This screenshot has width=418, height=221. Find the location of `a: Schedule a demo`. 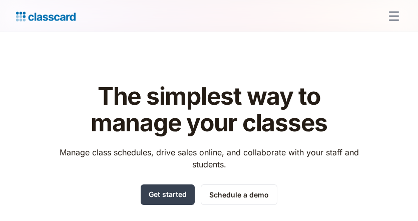

a: Schedule a demo is located at coordinates (239, 194).